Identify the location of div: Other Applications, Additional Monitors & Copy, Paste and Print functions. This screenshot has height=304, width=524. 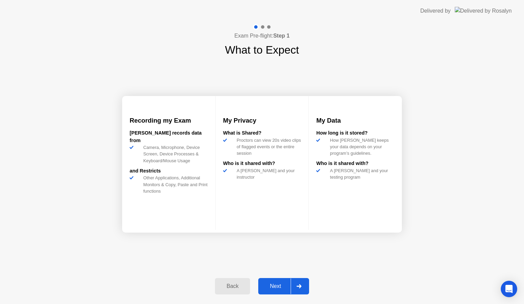
(174, 184).